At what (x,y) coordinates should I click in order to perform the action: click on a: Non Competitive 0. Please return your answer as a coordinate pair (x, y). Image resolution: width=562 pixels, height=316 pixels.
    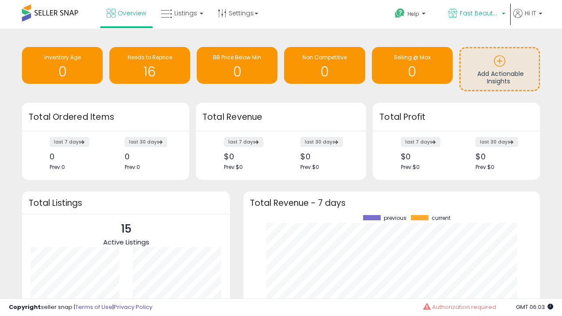
    Looking at the image, I should click on (325, 65).